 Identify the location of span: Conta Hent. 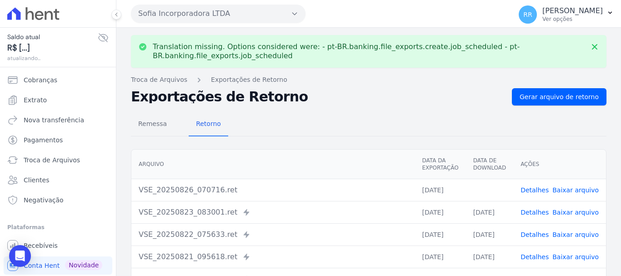
(41, 265).